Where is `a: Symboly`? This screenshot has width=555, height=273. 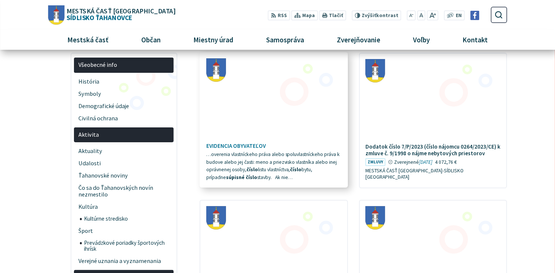 a: Symboly is located at coordinates (124, 94).